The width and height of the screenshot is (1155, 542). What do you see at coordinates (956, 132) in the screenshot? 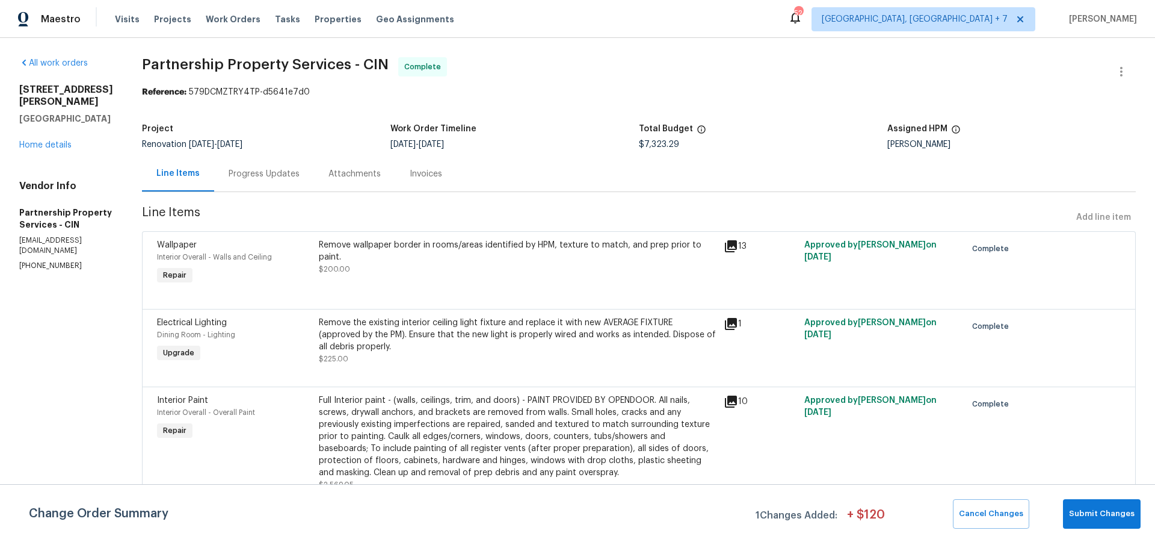
I see `span: The hpm assigned to this work order.` at bounding box center [956, 132].